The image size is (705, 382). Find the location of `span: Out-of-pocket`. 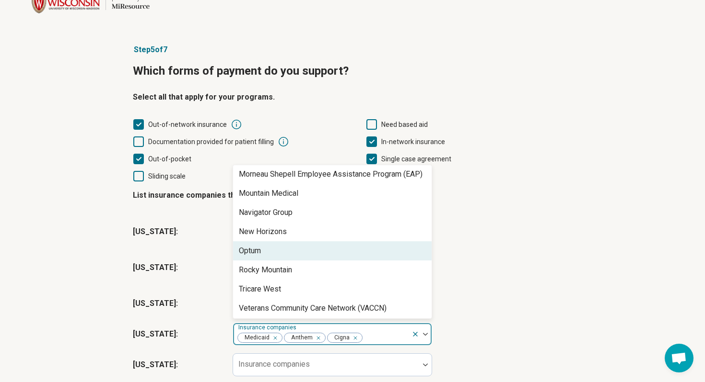

span: Out-of-pocket is located at coordinates (170, 159).